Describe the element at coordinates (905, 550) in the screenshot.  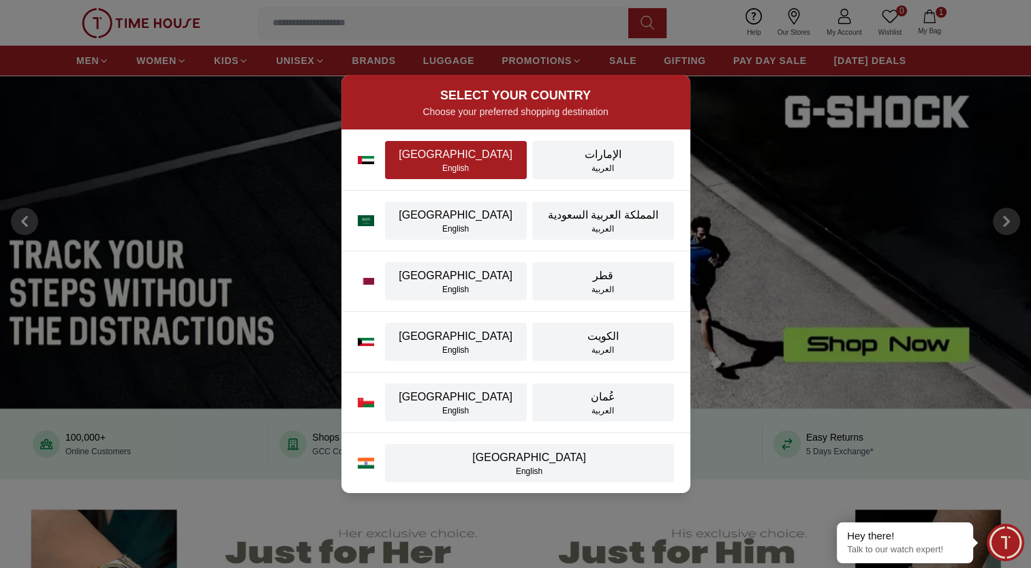
I see `p: Talk to our watch expert!` at that location.